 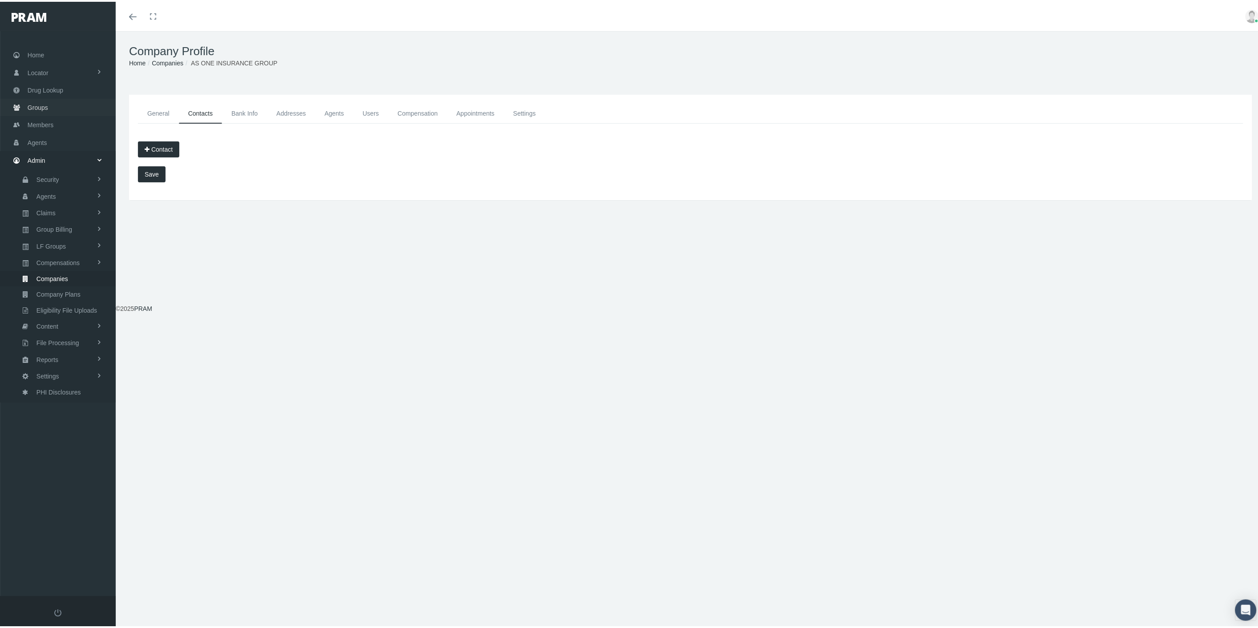 I want to click on span: Company Plans, so click(x=58, y=293).